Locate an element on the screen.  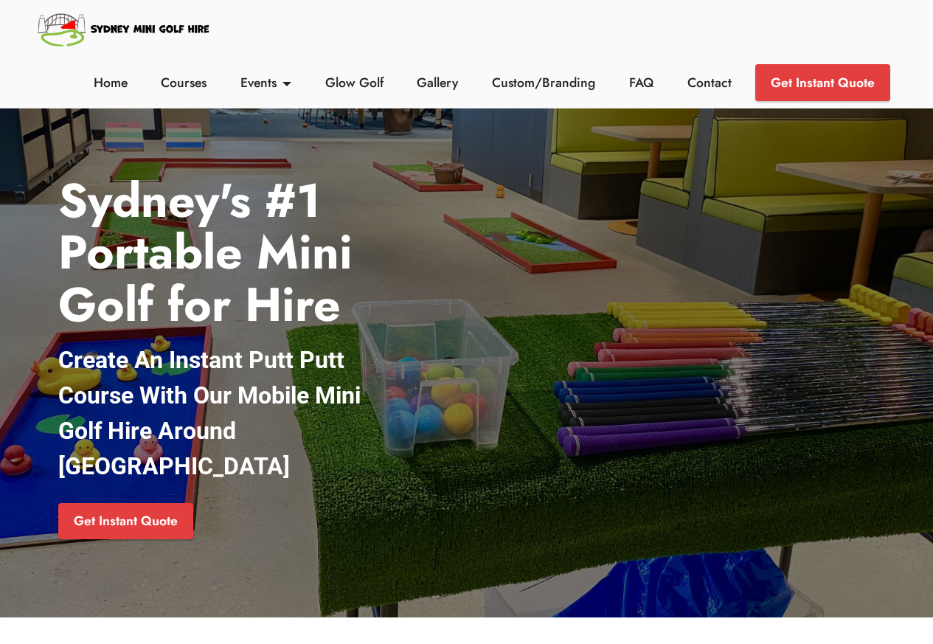
img: Sydney Mini Golf Hire is located at coordinates (124, 29).